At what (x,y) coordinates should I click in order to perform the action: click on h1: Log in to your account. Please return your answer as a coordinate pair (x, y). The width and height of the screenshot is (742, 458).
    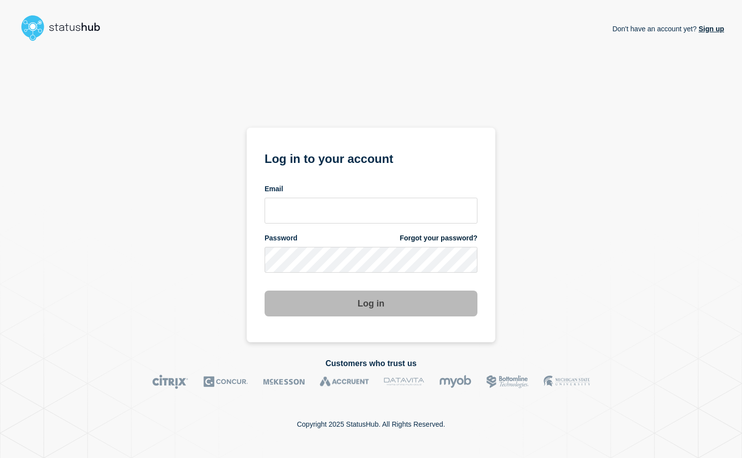
    Looking at the image, I should click on (371, 158).